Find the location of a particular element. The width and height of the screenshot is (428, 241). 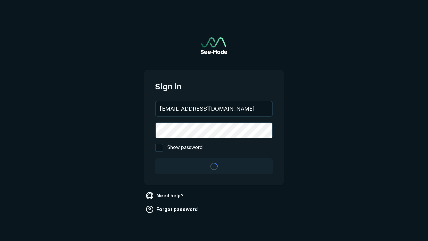

img: See-Mode Logo is located at coordinates (214, 45).